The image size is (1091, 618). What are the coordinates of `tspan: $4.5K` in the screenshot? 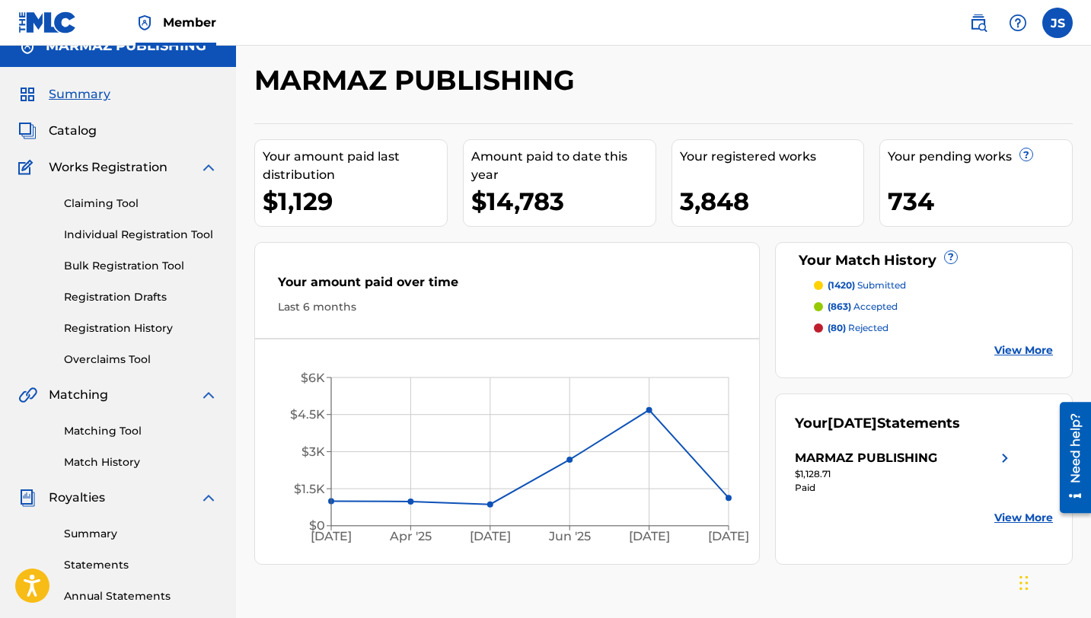 It's located at (307, 414).